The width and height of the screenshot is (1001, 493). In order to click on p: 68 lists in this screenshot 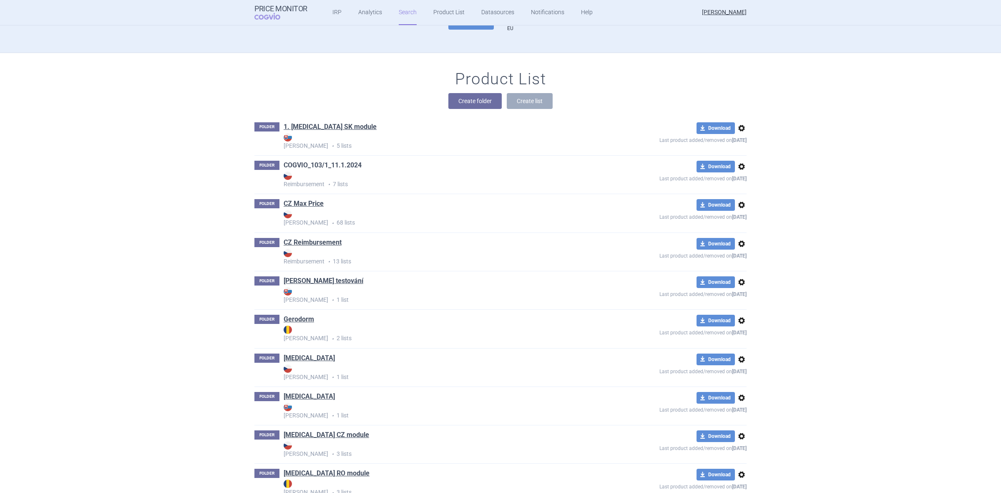, I will do `click(441, 218)`.